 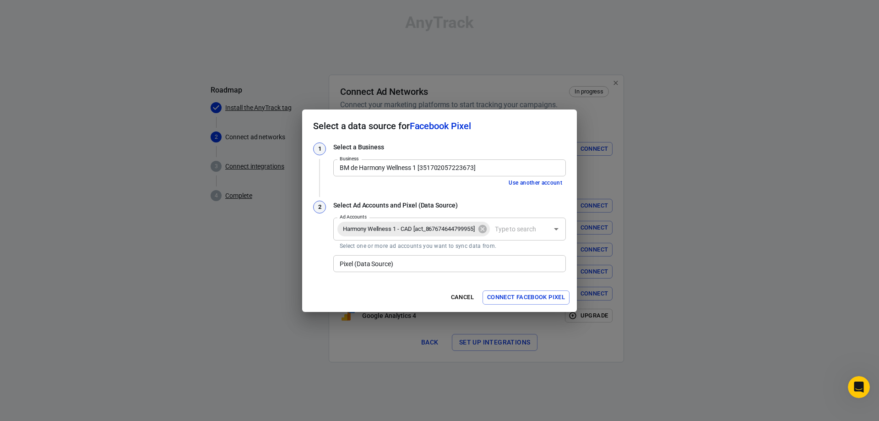 What do you see at coordinates (319, 207) in the screenshot?
I see `div: 2` at bounding box center [319, 207].